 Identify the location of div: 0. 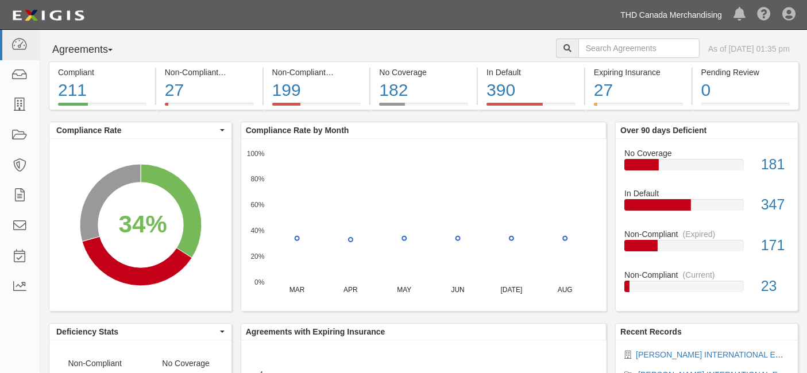
(745, 90).